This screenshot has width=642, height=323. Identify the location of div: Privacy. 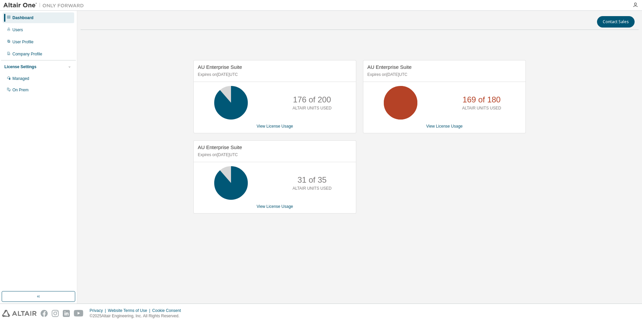
(99, 310).